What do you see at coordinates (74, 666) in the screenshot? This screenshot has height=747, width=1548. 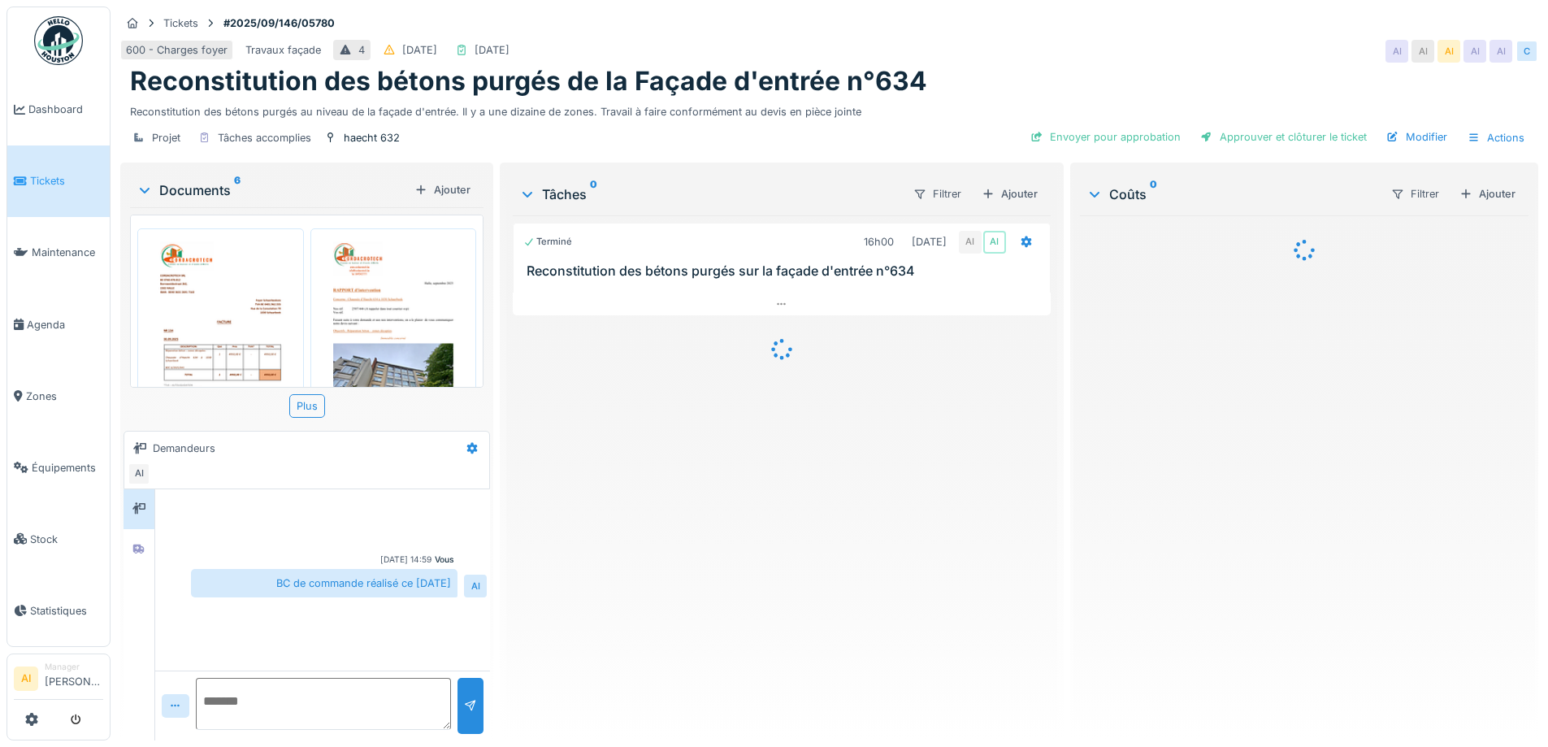 I see `div: Manager` at bounding box center [74, 666].